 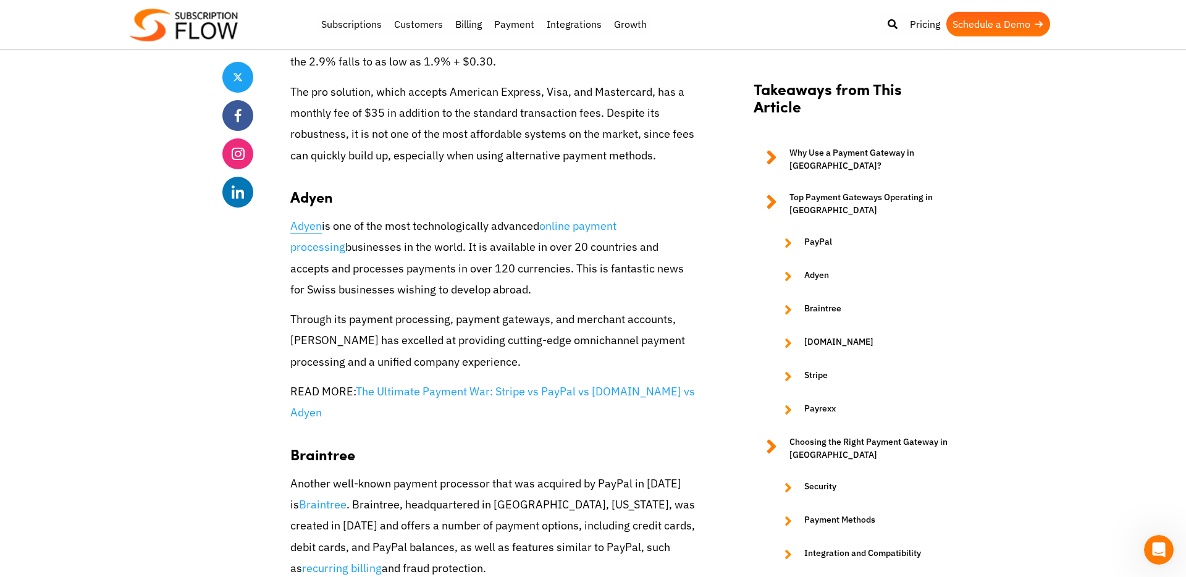 What do you see at coordinates (862, 376) in the screenshot?
I see `a: Stripe` at bounding box center [862, 376].